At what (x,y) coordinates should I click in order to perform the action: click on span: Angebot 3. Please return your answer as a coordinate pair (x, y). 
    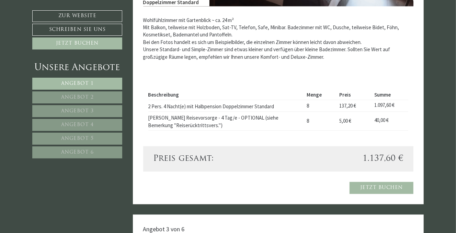
    Looking at the image, I should click on (77, 111).